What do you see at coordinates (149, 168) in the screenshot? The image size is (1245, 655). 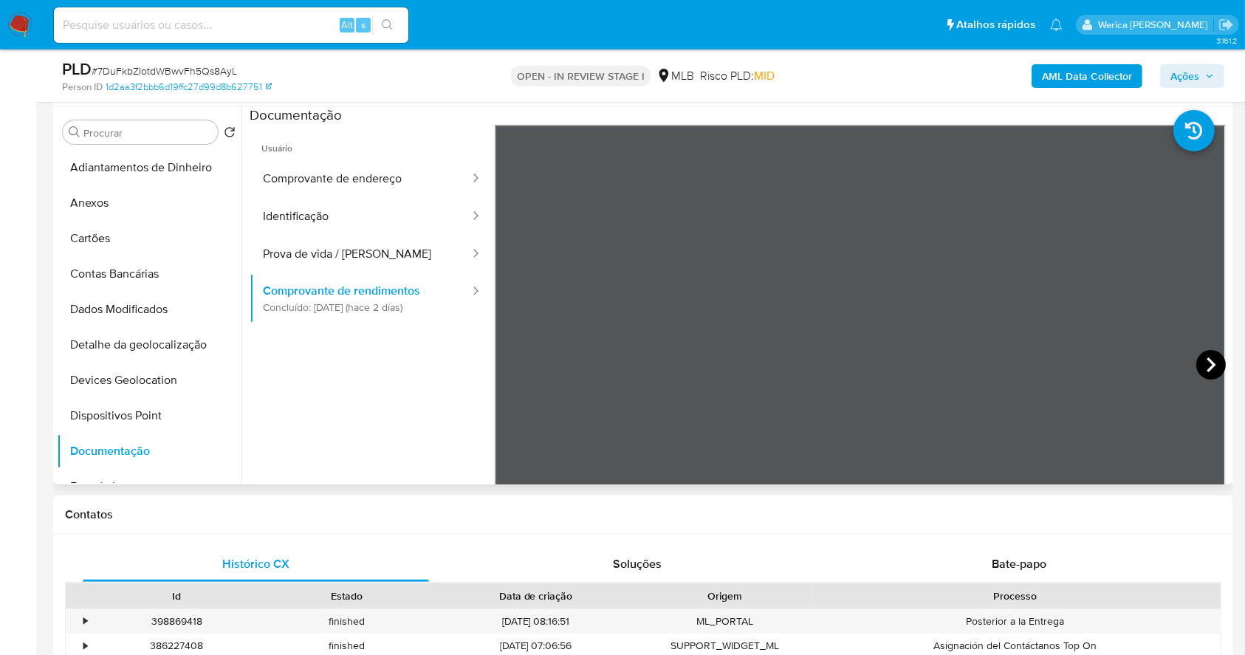 I see `button: Adiantamentos de Dinheiro` at bounding box center [149, 168].